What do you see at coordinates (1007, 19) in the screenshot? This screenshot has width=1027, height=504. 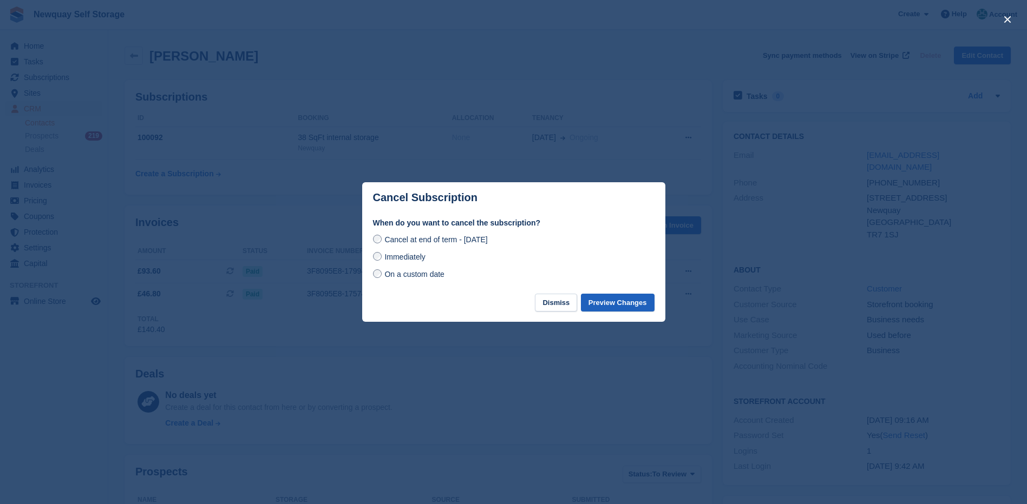 I see `button: close` at bounding box center [1007, 19].